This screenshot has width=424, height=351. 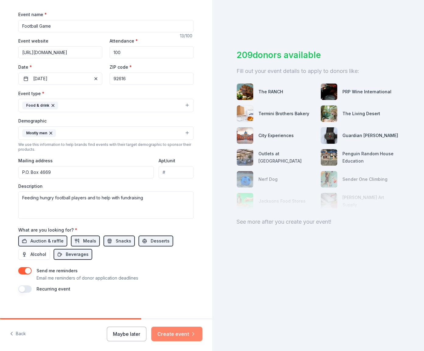 What do you see at coordinates (126, 334) in the screenshot?
I see `button: Maybe later` at bounding box center [126, 334].